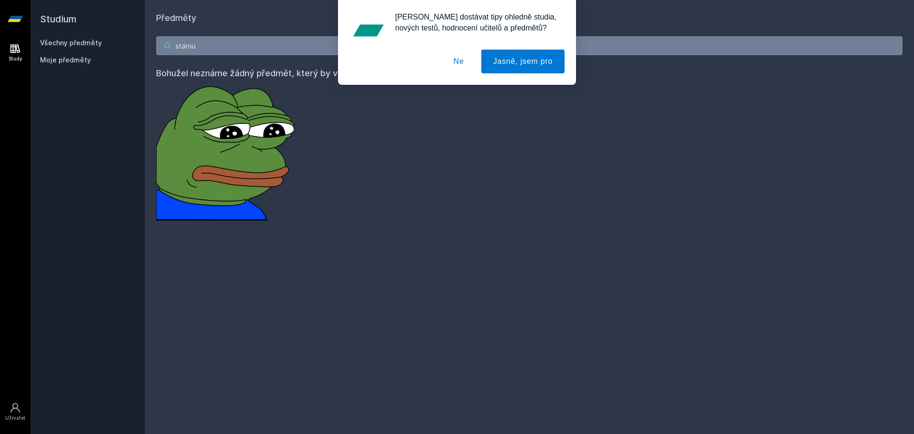 The width and height of the screenshot is (914, 434). I want to click on img: error_picture.png, so click(228, 150).